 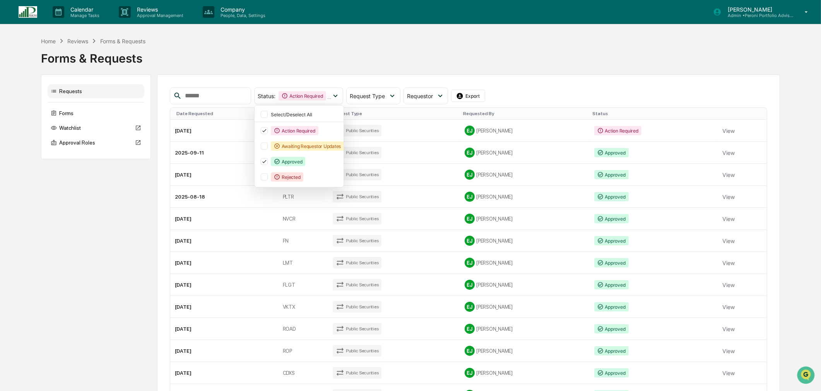 What do you see at coordinates (32, 162) in the screenshot?
I see `span: Preclearance` at bounding box center [32, 162].